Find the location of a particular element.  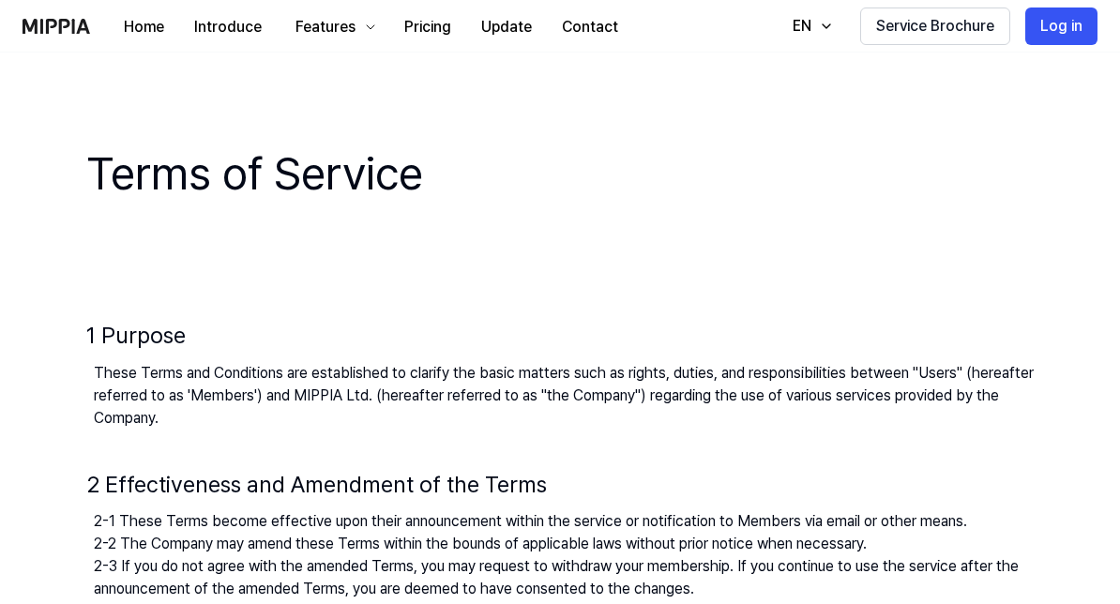

button: Pricing is located at coordinates (428, 27).